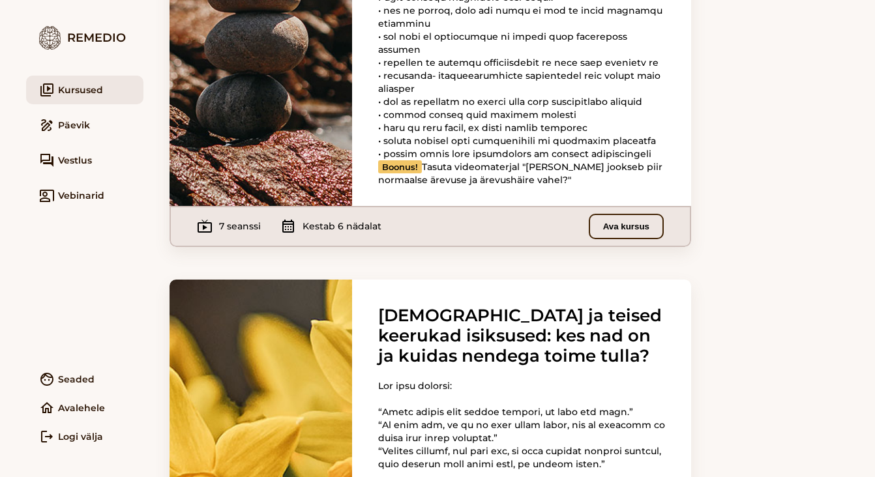 The image size is (875, 477). I want to click on div: 7 seanssi, so click(229, 226).